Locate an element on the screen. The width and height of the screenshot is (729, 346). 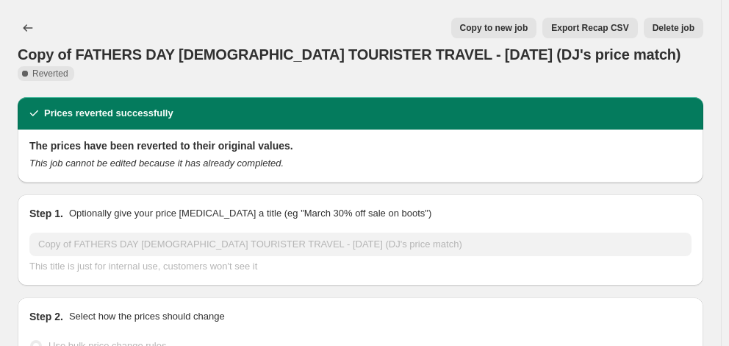
span: This title is just for internal use, customers won't see it is located at coordinates (143, 265).